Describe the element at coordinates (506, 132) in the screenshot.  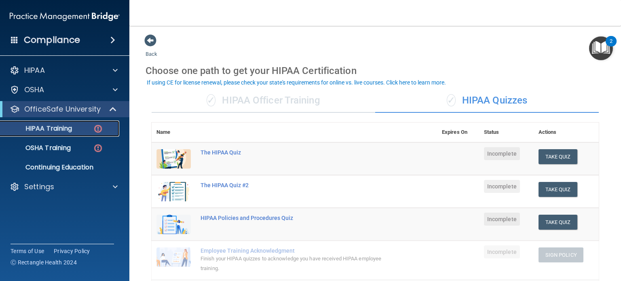
I see `th: Status` at that location.